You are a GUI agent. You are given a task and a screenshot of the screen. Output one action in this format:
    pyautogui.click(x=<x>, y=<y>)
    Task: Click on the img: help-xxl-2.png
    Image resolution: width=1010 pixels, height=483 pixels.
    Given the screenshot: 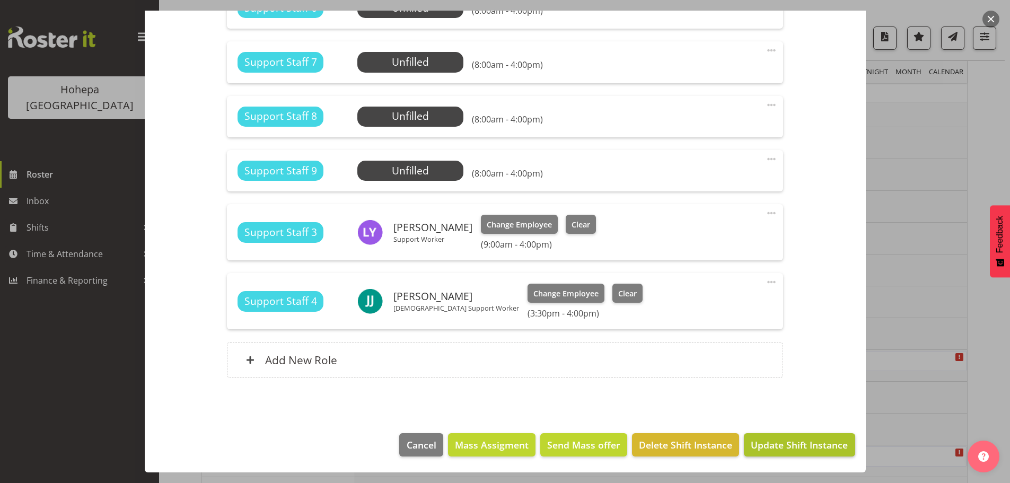 What is the action you would take?
    pyautogui.click(x=984, y=457)
    